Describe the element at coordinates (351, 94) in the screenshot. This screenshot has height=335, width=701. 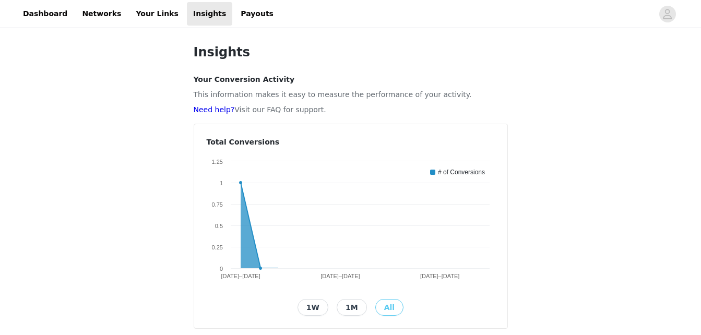
I see `p: This information makes it easy to measure the performance of your activity.` at that location.